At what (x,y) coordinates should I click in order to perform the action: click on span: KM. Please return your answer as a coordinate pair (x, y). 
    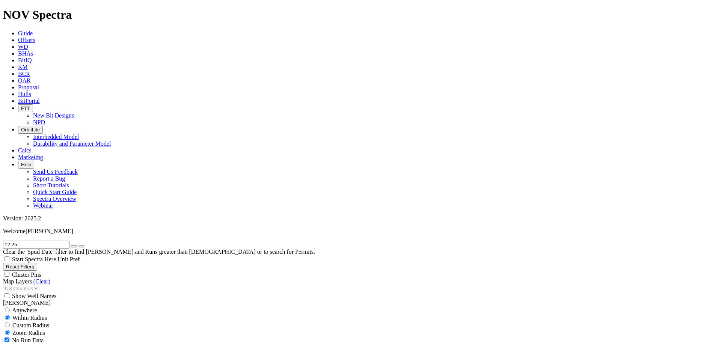
    Looking at the image, I should click on (23, 67).